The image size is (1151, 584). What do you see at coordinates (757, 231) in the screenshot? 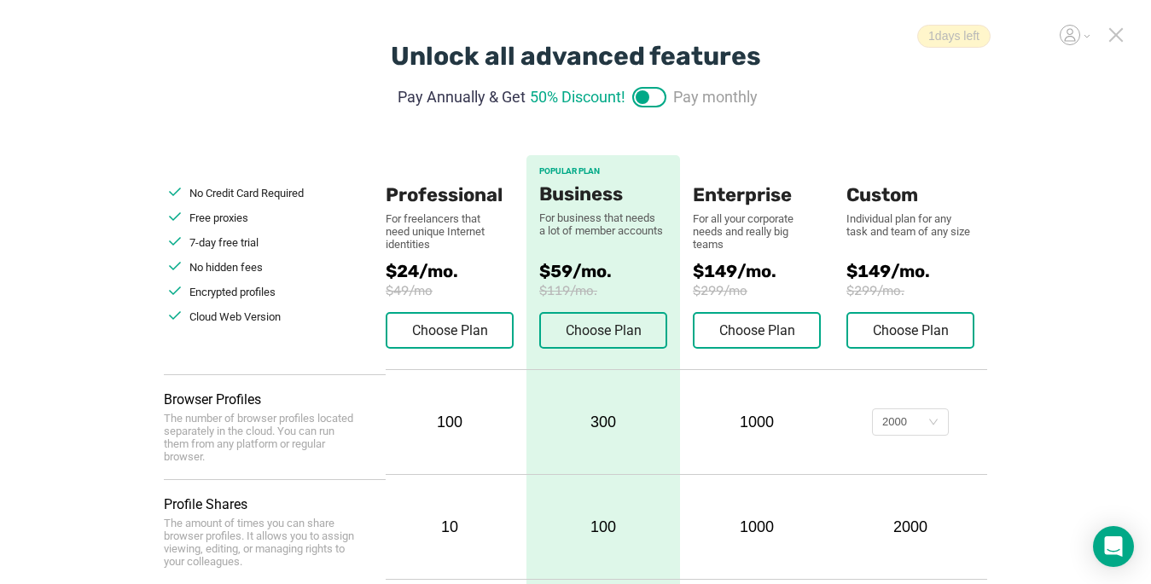
I see `div: For all your corporate needs and really big teams` at bounding box center [757, 231].